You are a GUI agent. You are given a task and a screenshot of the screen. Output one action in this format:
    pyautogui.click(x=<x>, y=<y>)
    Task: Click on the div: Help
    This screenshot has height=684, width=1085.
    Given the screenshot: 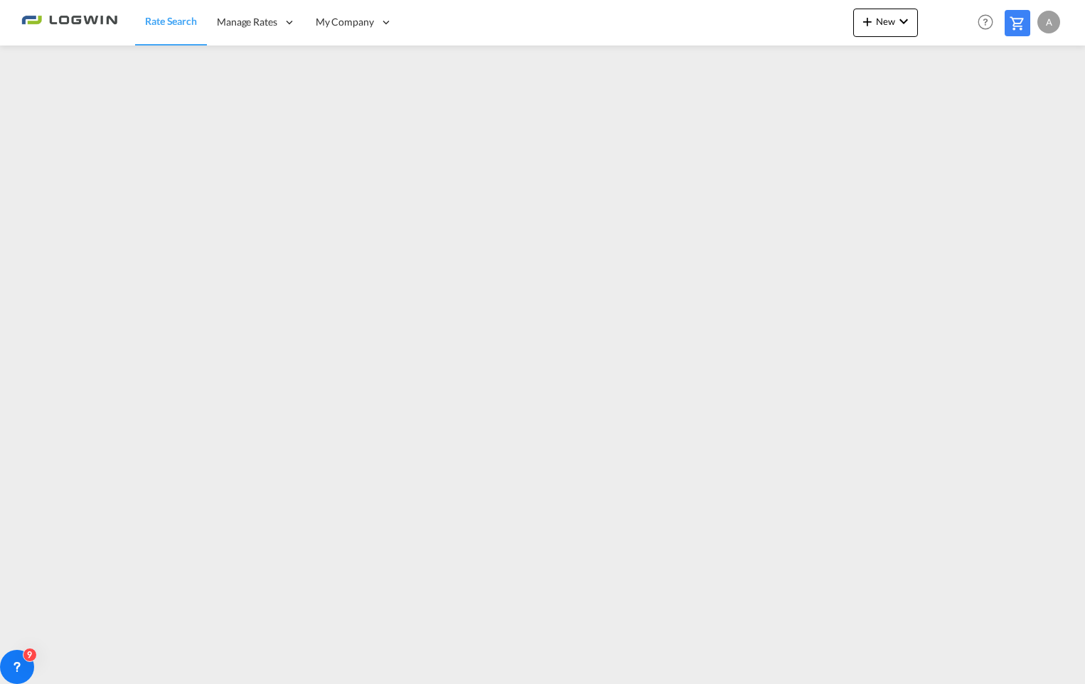 What is the action you would take?
    pyautogui.click(x=989, y=23)
    